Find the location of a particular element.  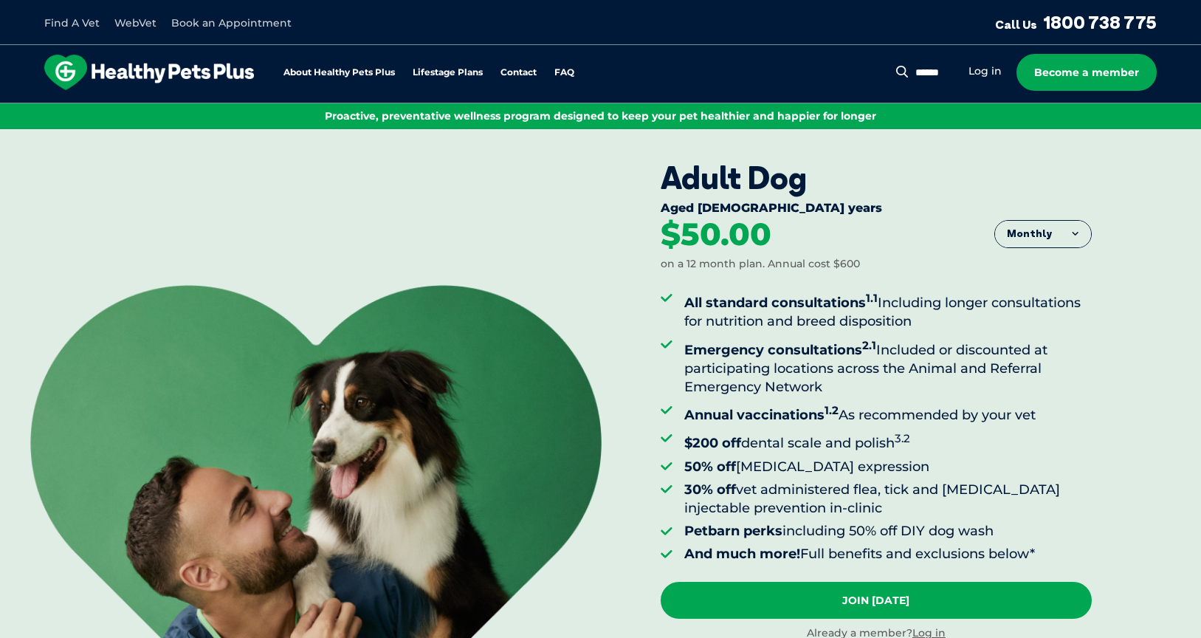

div: on a 12 month plan. Annual cost $600 is located at coordinates (760, 264).